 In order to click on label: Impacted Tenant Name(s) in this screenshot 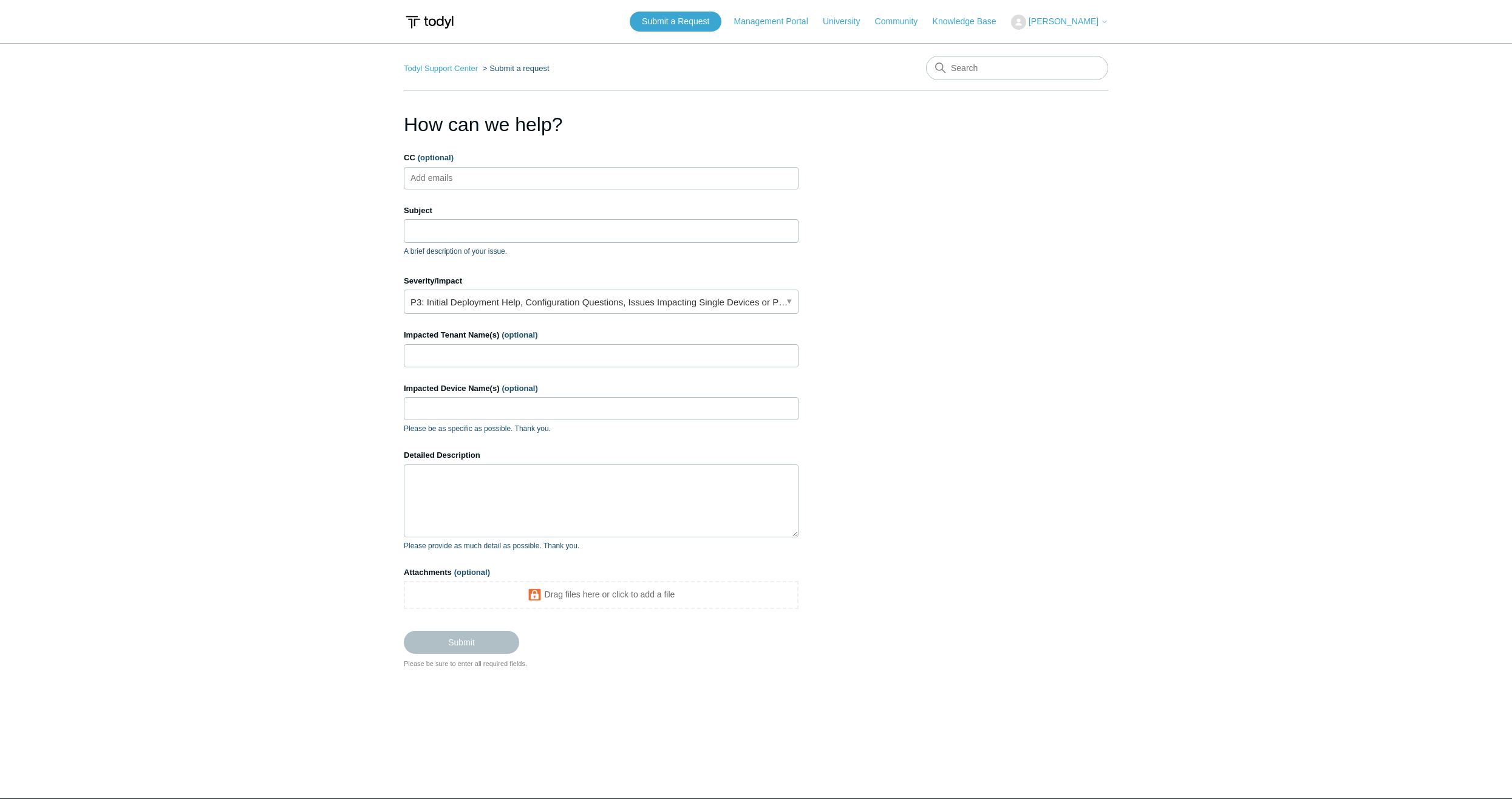, I will do `click(602, 335)`.